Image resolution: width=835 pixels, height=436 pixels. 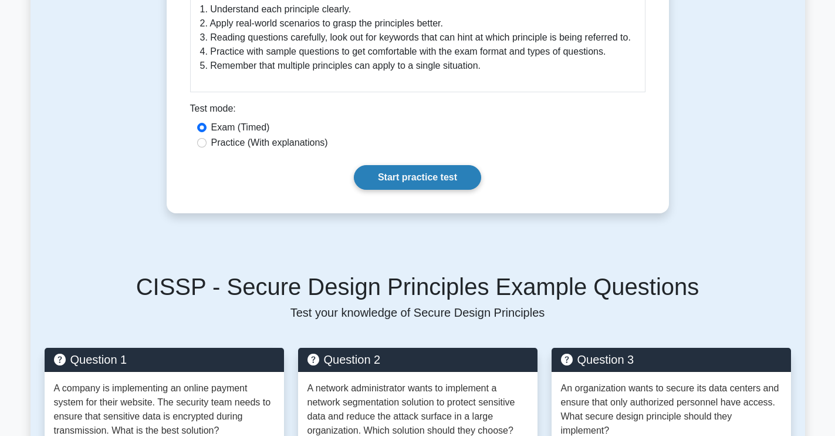 I want to click on label: Practice (With explanations), so click(x=269, y=143).